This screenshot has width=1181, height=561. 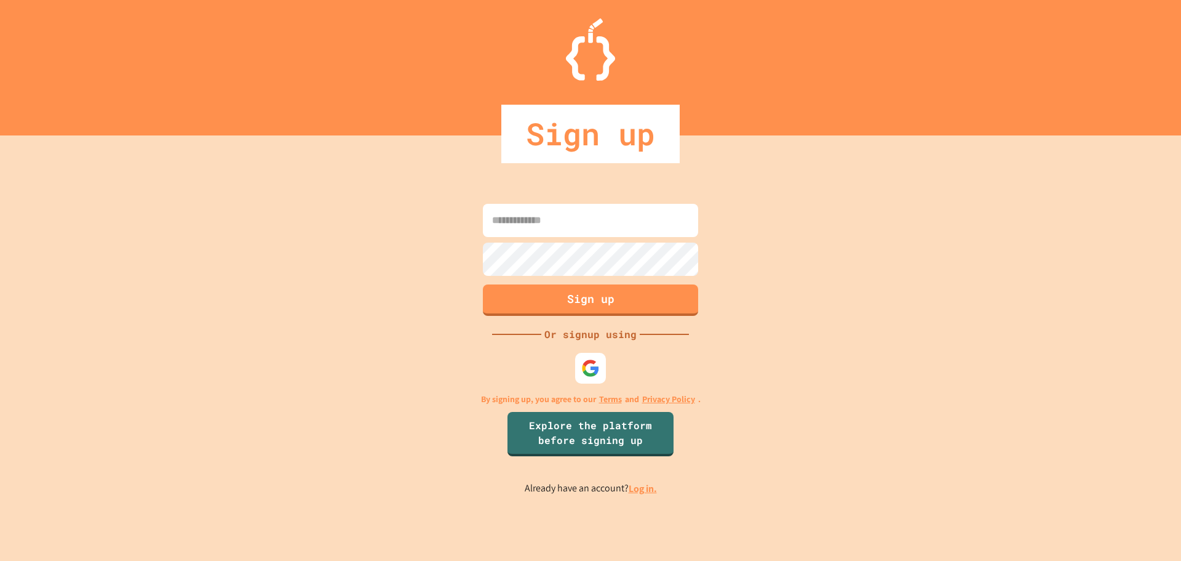 What do you see at coordinates (591, 134) in the screenshot?
I see `div: Sign up` at bounding box center [591, 134].